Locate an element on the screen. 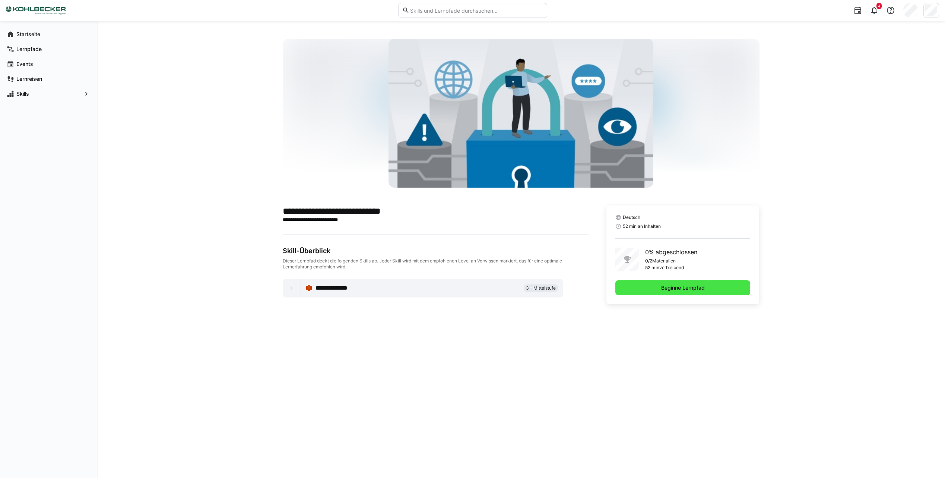 The width and height of the screenshot is (945, 478). p: Materialien is located at coordinates (663, 261).